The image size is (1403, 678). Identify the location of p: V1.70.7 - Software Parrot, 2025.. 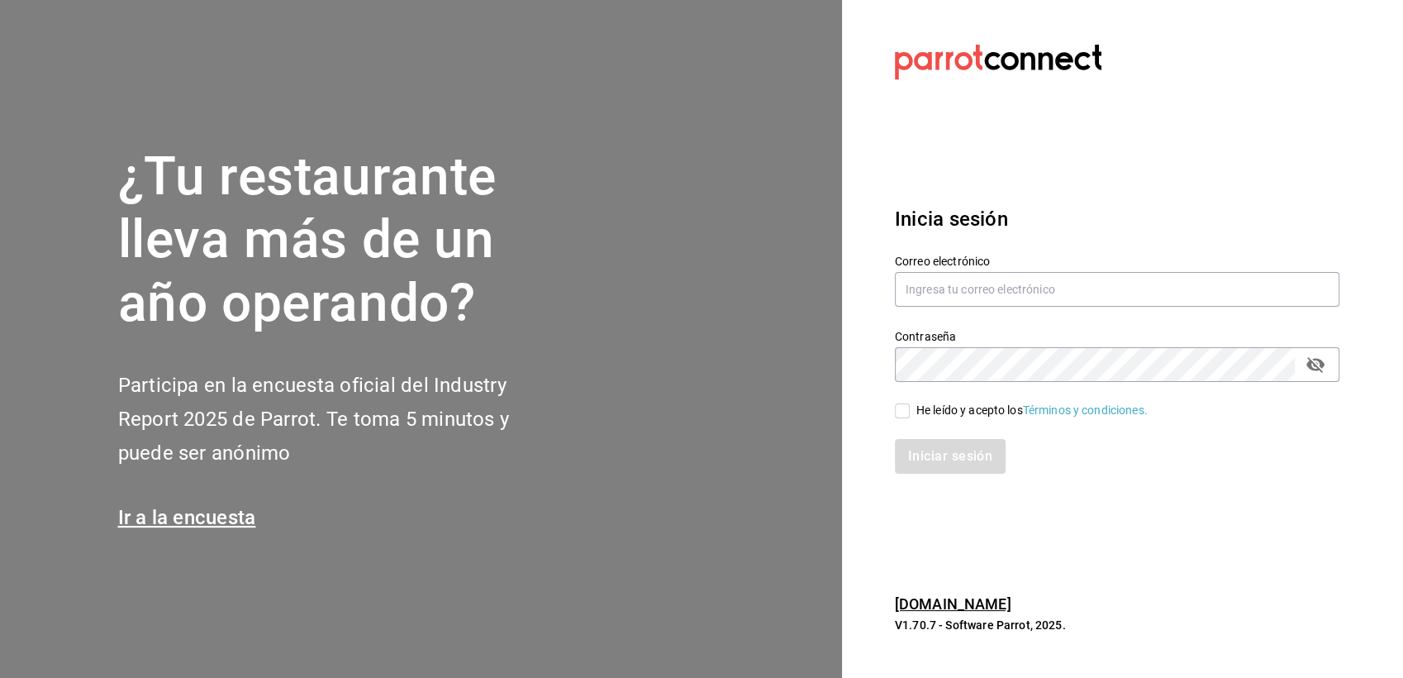
(1117, 625).